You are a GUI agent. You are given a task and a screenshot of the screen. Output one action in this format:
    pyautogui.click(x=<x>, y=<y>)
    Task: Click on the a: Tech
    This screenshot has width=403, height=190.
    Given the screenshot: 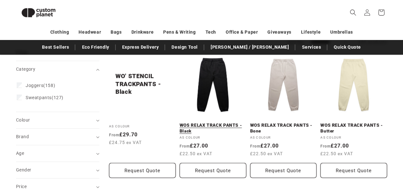 What is the action you would take?
    pyautogui.click(x=210, y=32)
    